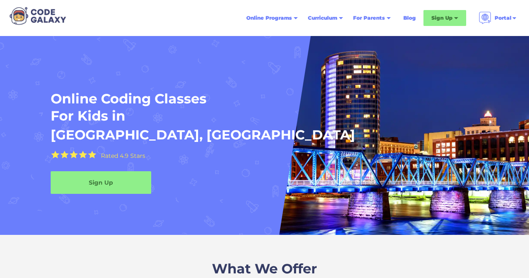 This screenshot has width=529, height=278. Describe the element at coordinates (231, 107) in the screenshot. I see `h1: Online Coding Classes For Kids in` at that location.